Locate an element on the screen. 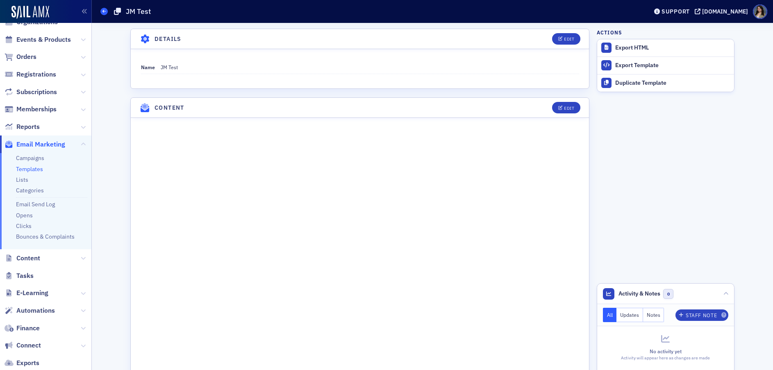  button: Staff Note is located at coordinates (701, 315).